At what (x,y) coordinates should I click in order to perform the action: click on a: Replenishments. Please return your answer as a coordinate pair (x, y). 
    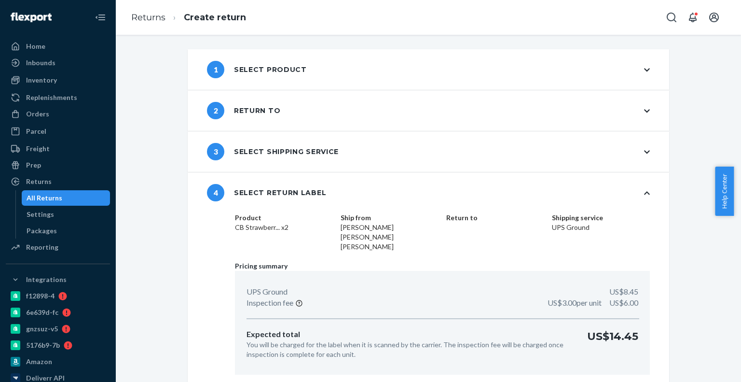
    Looking at the image, I should click on (58, 97).